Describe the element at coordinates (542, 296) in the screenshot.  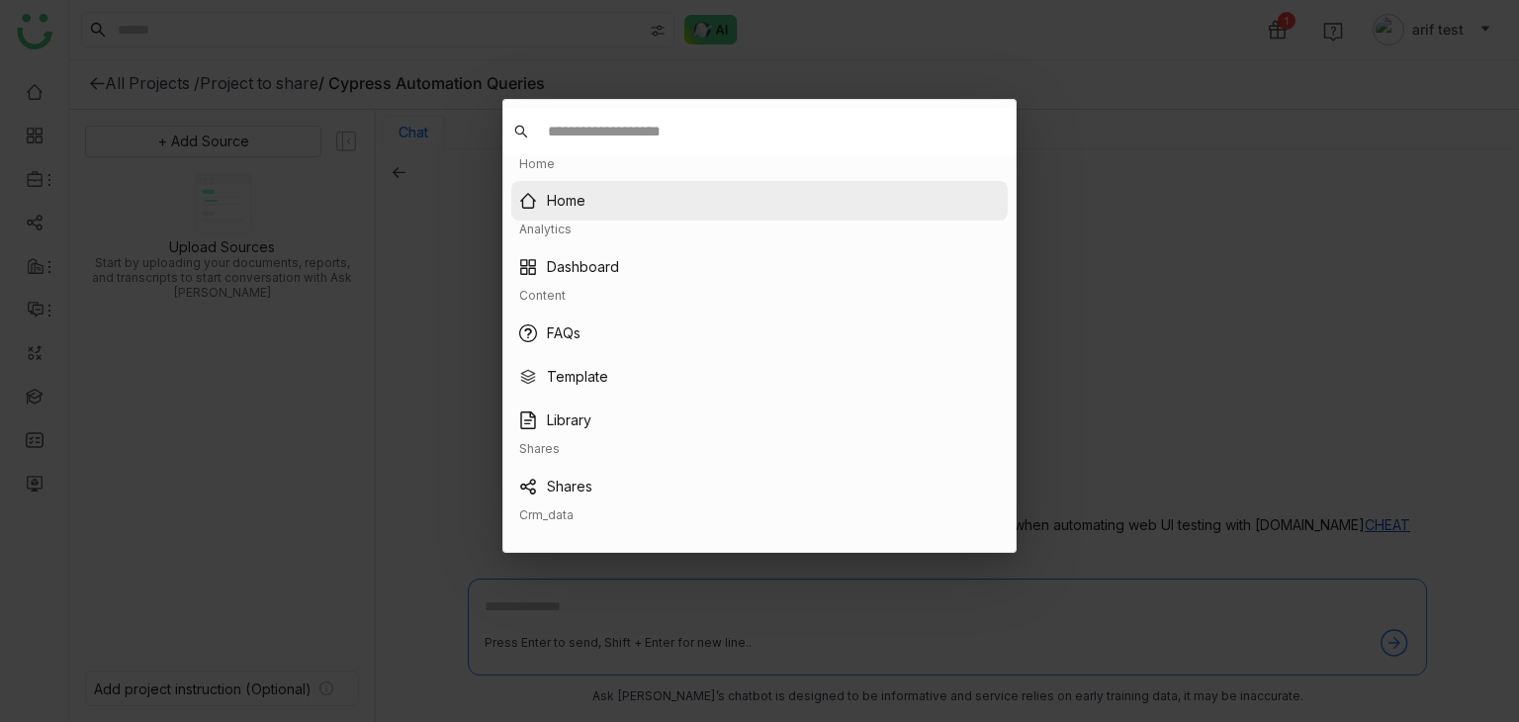
I see `div: Content` at that location.